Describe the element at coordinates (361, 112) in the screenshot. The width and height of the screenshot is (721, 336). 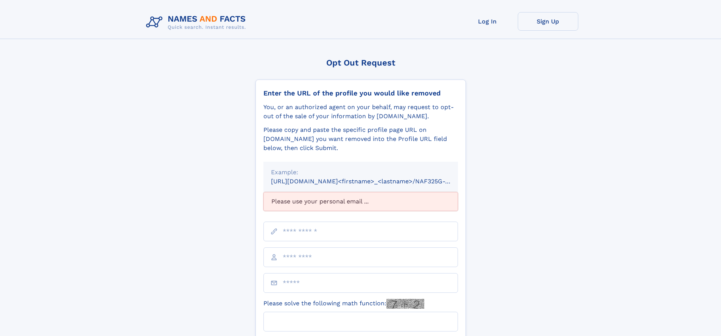
I see `div: You, or an authorized agent on your behalf, may request to opt-out of the sale of your informatio...` at that location.